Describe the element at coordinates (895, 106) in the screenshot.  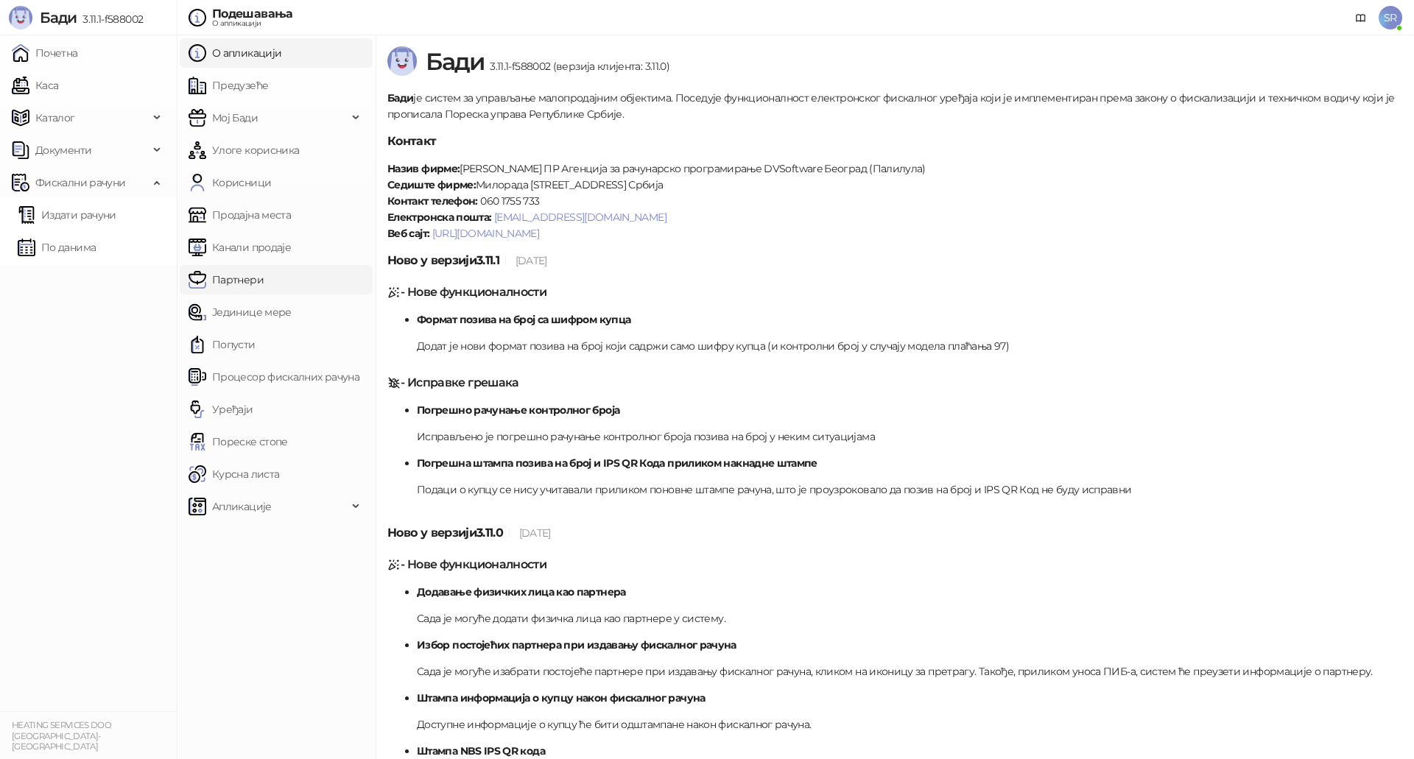
I see `p: је систем за управљање малопродајним објектима. Поседује функционалност електронског фискалног ур...` at that location.